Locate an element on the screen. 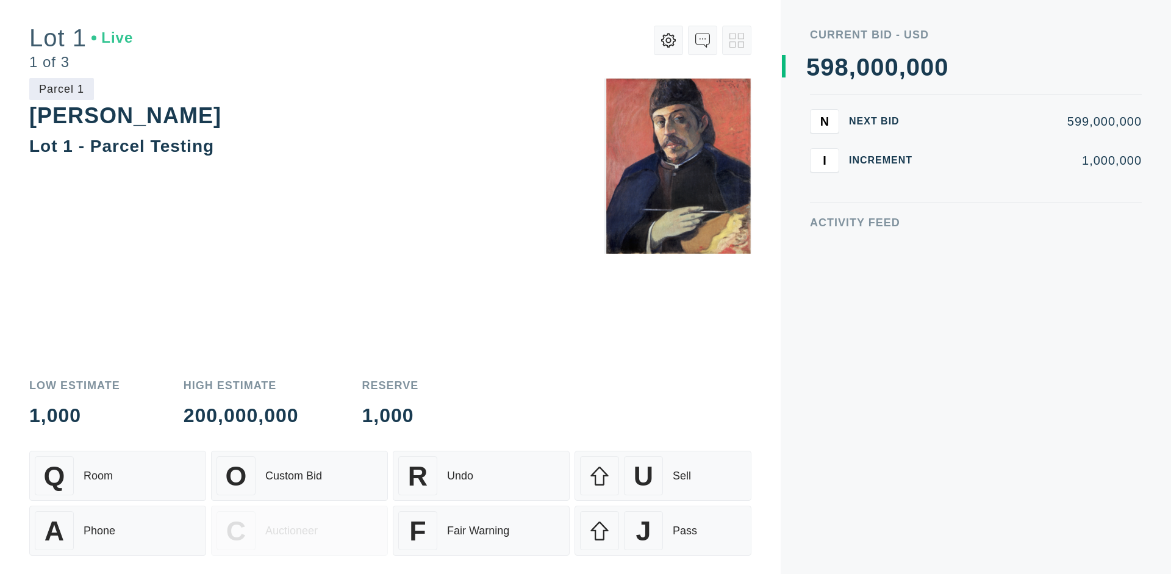  div: Lot 1 - Parcel Testing is located at coordinates (121, 146).